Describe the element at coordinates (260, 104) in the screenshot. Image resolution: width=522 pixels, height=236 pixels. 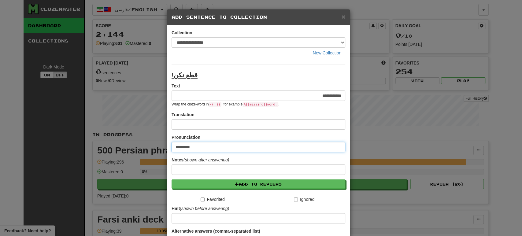
I see `code: A {{ missing }} word.` at that location.